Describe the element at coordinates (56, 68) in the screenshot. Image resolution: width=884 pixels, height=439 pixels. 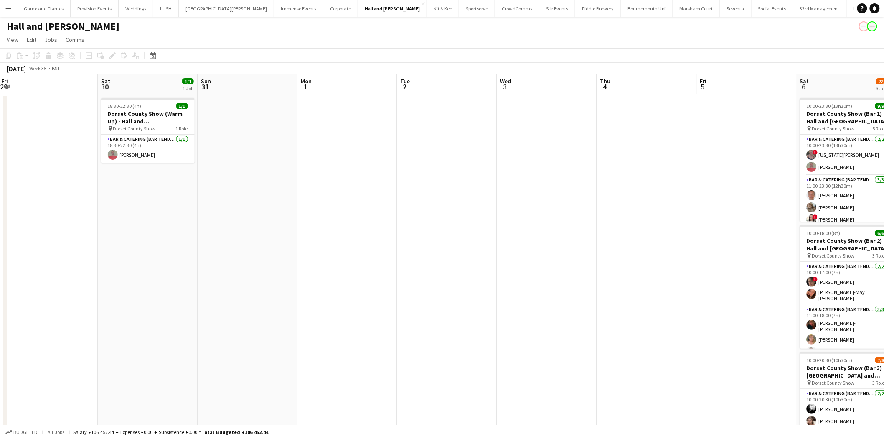
I see `div: BST` at that location.